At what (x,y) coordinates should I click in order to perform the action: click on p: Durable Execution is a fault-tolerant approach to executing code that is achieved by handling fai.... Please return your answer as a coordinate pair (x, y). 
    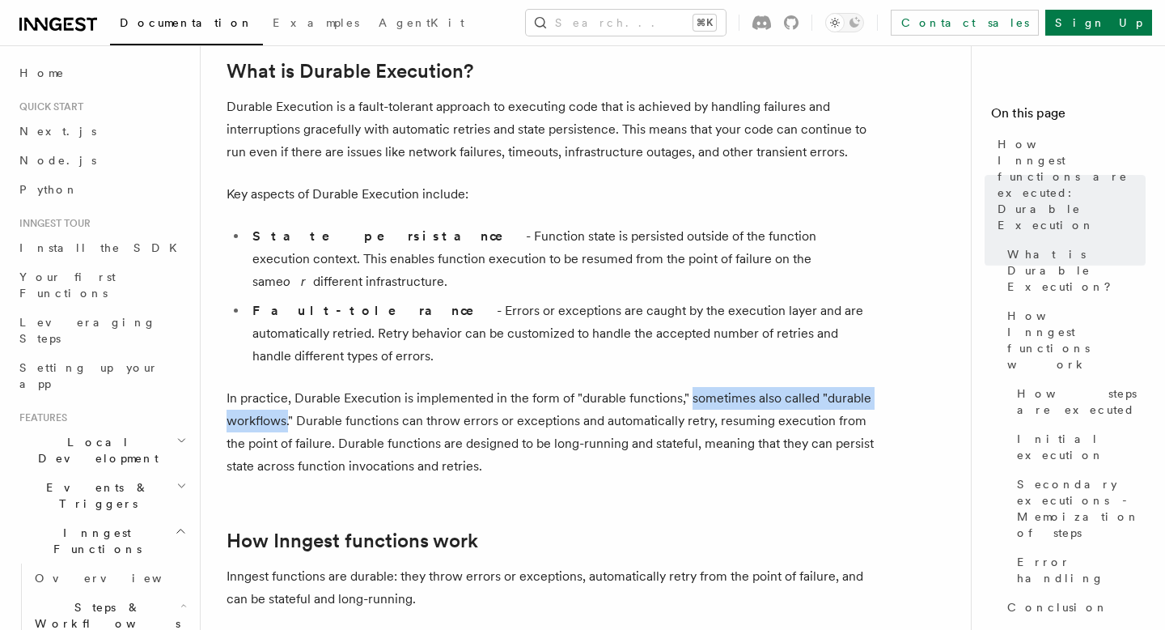
    Looking at the image, I should click on (550, 129).